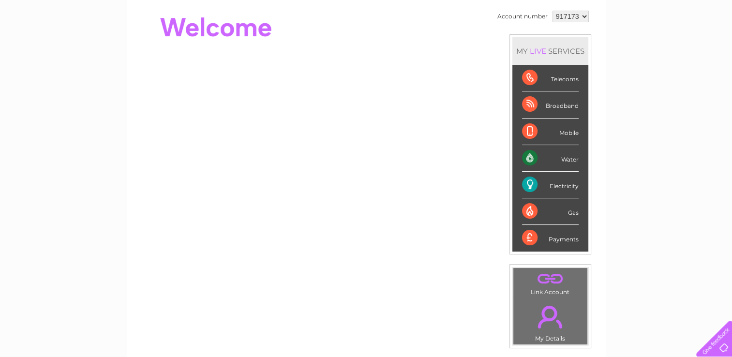 The image size is (732, 357). I want to click on a: Log out, so click(711, 44).